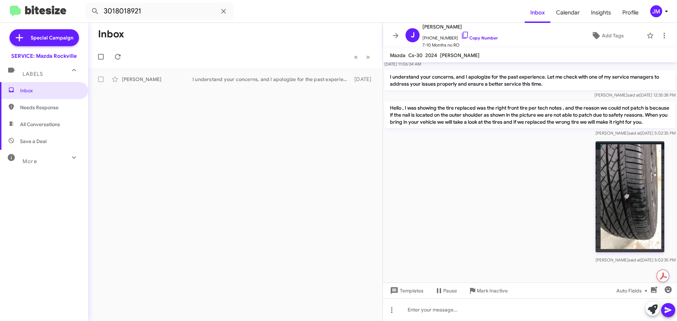 Image resolution: width=677 pixels, height=321 pixels. Describe the element at coordinates (450, 291) in the screenshot. I see `span: Pause` at that location.